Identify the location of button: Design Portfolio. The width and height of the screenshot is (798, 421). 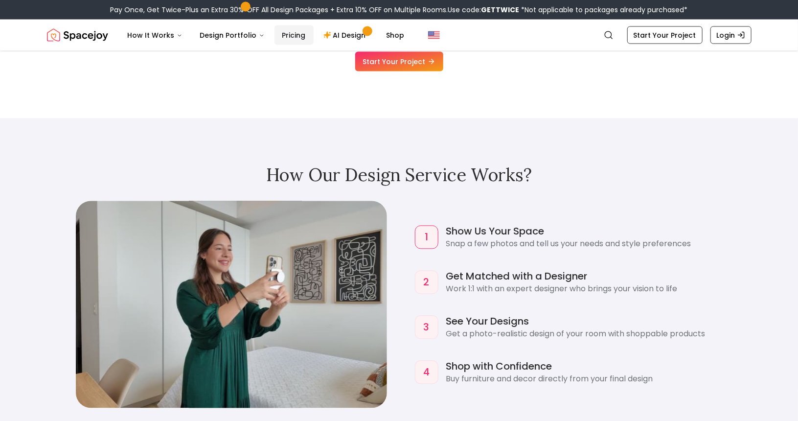
(232, 35).